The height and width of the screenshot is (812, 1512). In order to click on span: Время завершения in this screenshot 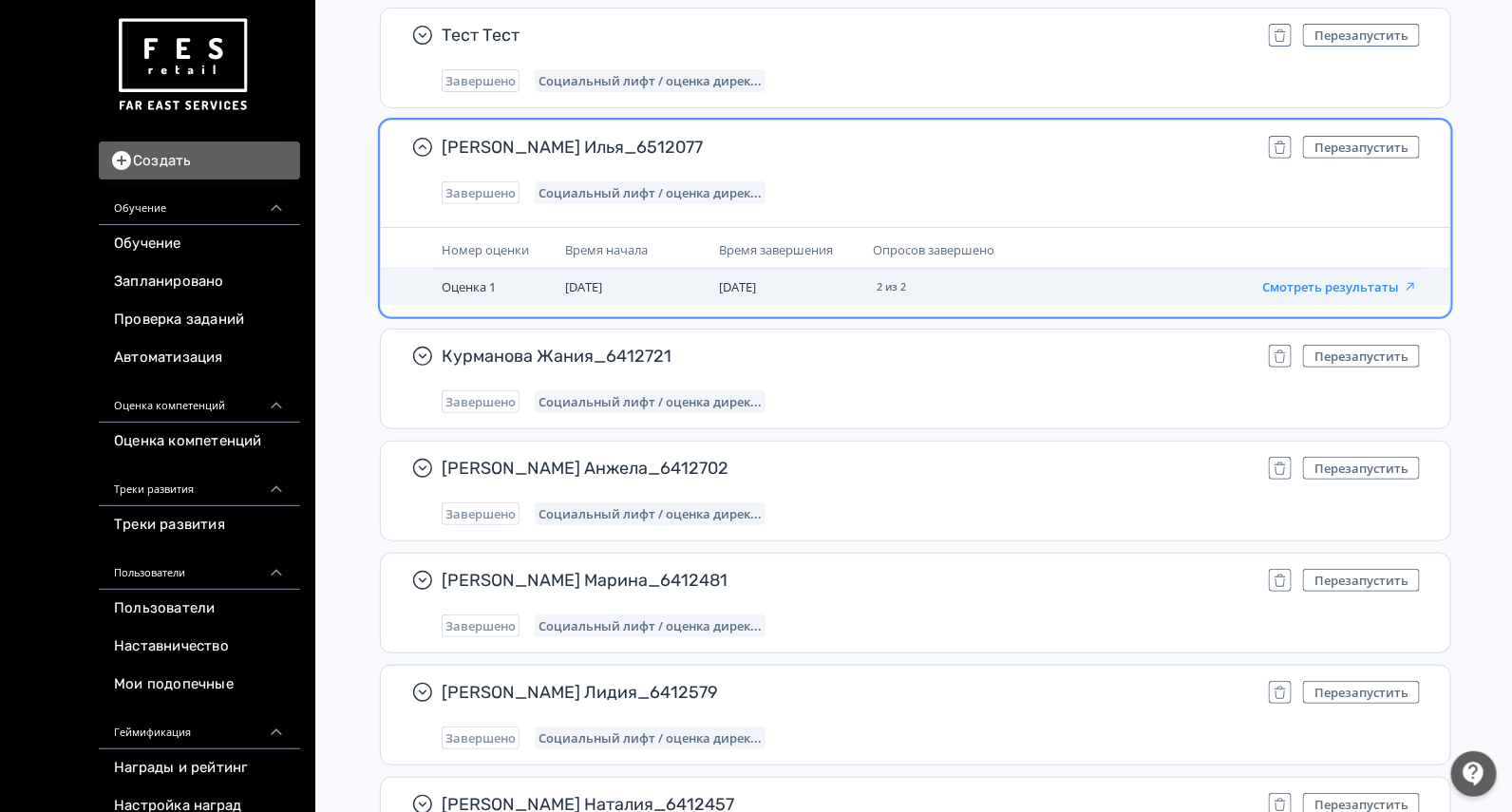, I will do `click(776, 249)`.